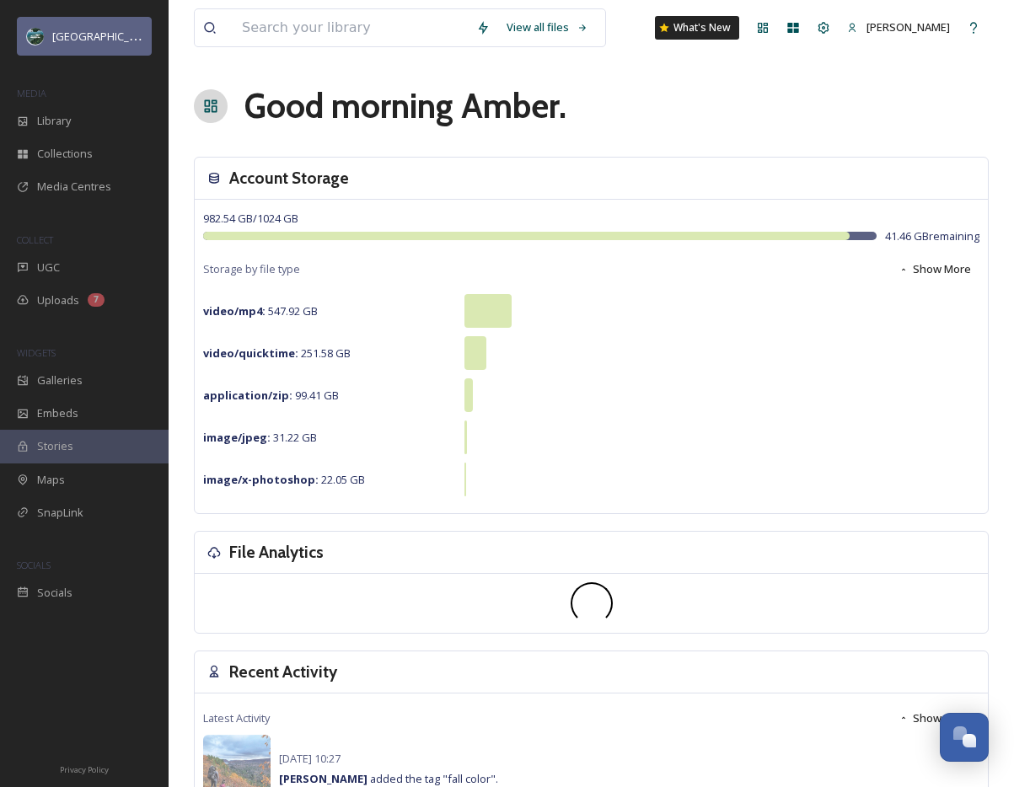 The width and height of the screenshot is (1014, 787). What do you see at coordinates (55, 593) in the screenshot?
I see `span: Socials` at bounding box center [55, 593].